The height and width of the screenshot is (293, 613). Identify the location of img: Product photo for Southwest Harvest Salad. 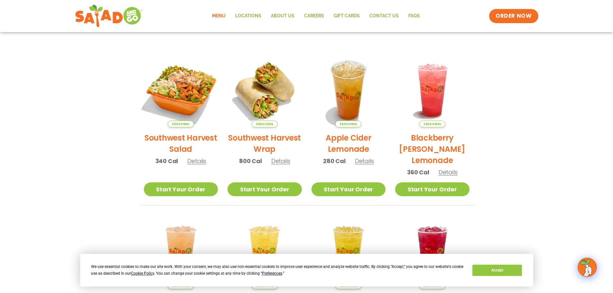
(180, 90).